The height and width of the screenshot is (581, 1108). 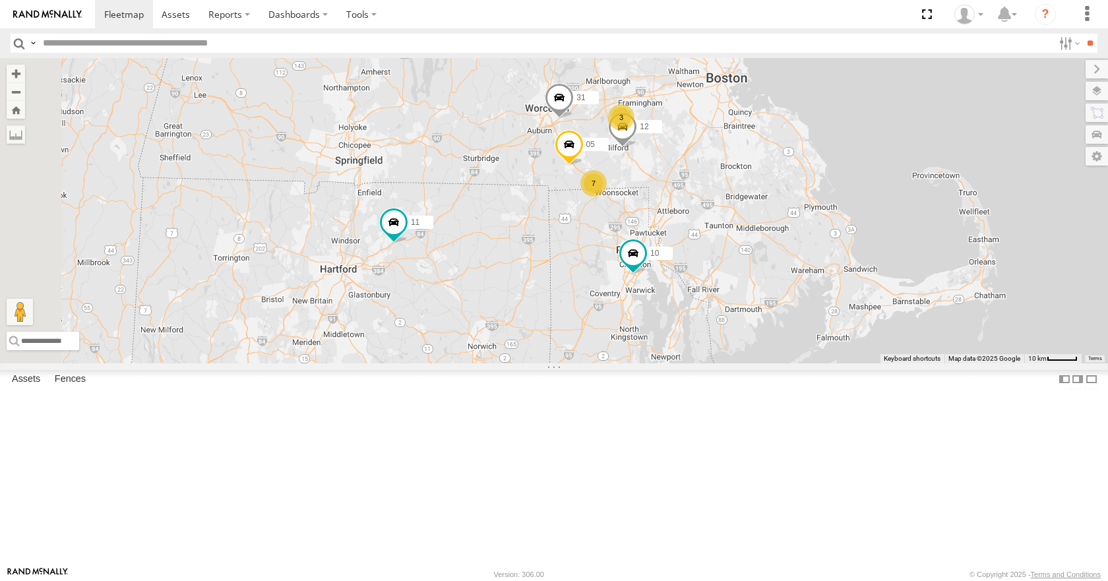 What do you see at coordinates (1037, 358) in the screenshot?
I see `span: 10 km` at bounding box center [1037, 358].